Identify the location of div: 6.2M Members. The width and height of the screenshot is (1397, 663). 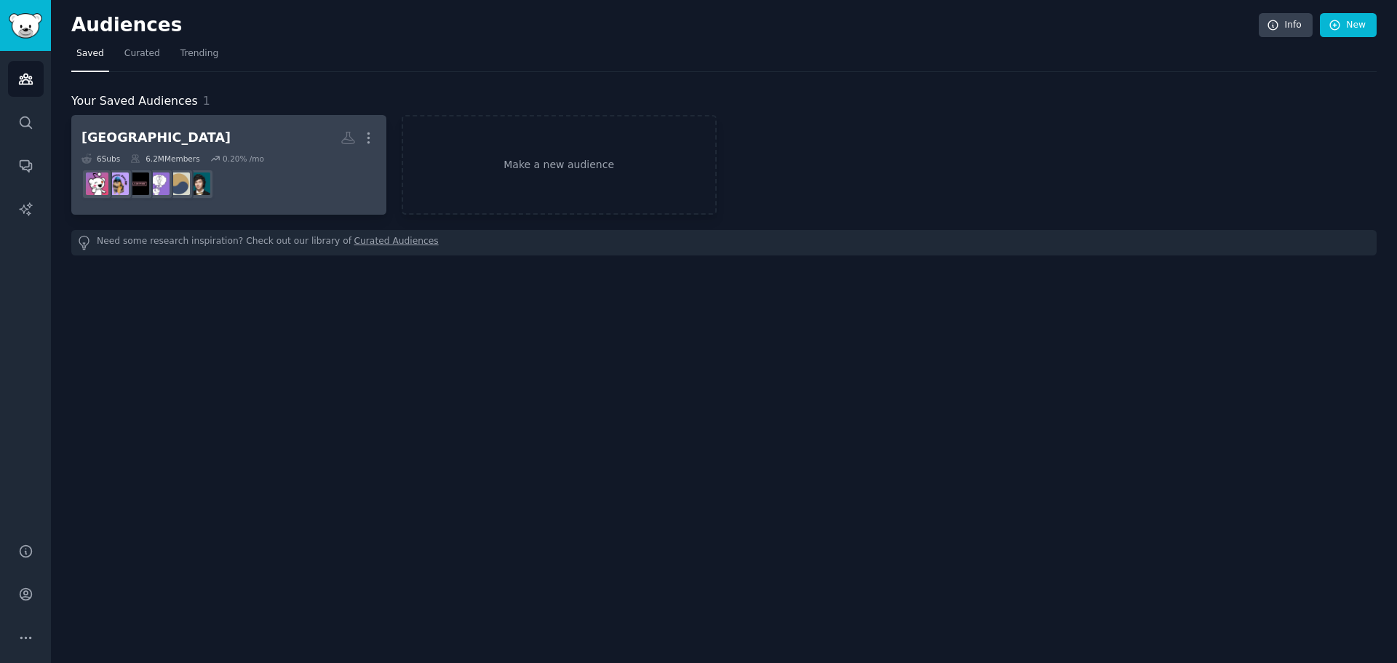
(164, 159).